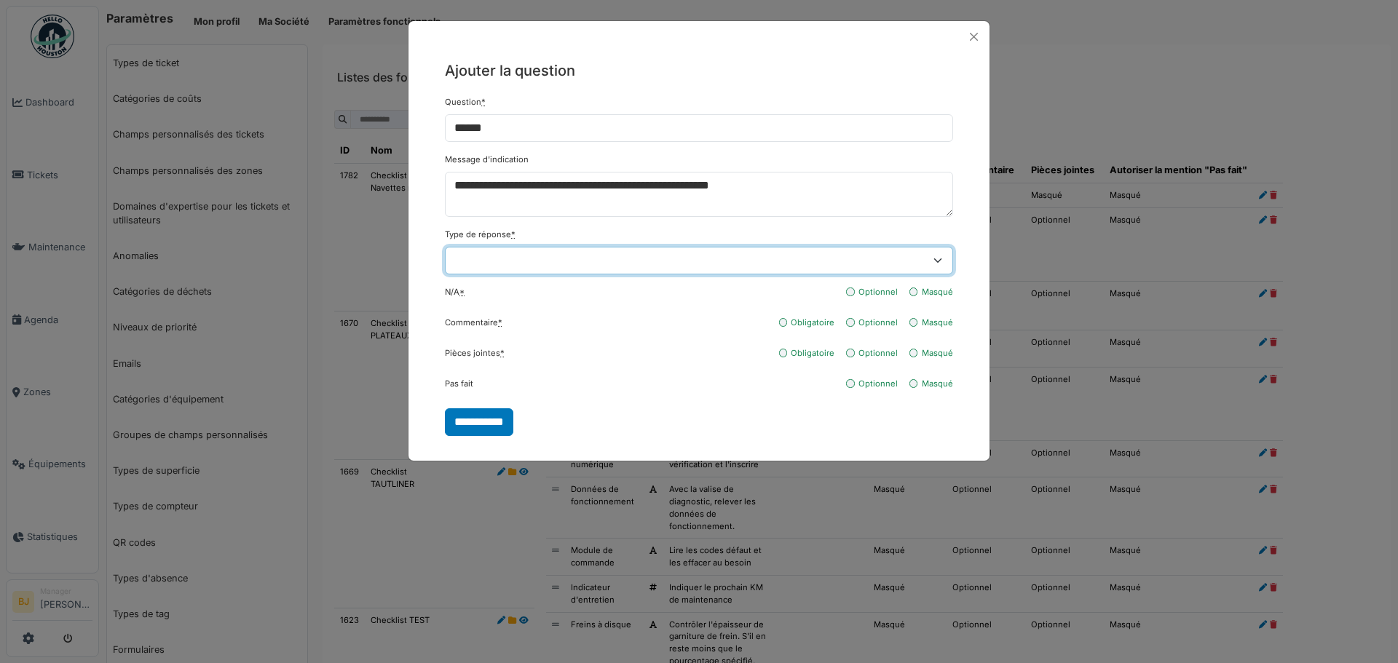 The height and width of the screenshot is (663, 1398). I want to click on label: Type de réponse, so click(480, 234).